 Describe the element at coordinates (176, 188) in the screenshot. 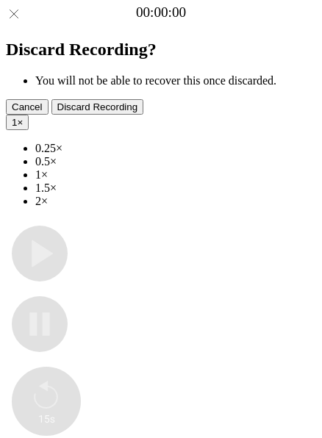

I see `li: 1.5×` at that location.